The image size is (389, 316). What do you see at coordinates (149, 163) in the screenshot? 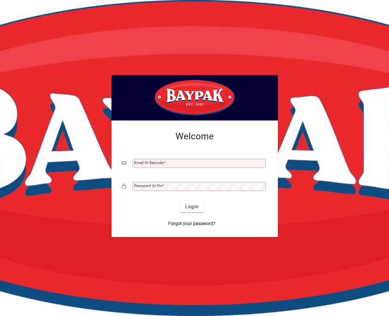
I see `mat-label: Email or Barcode` at bounding box center [149, 163].